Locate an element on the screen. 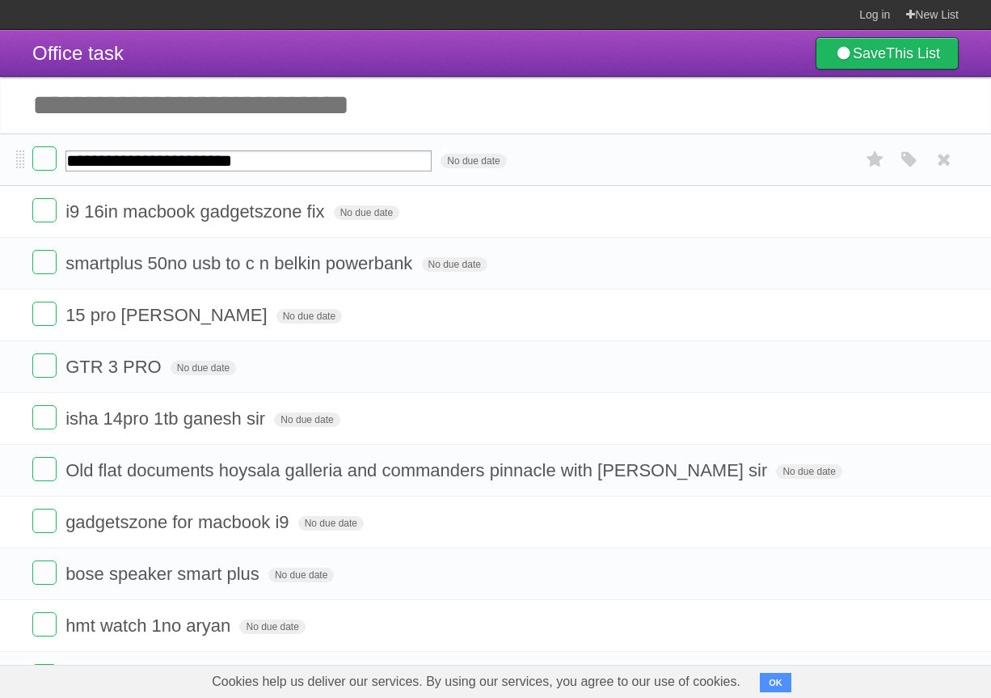  span: Cookies help us deliver our services. By using our services, you agree to our use of cookies. is located at coordinates (476, 681).